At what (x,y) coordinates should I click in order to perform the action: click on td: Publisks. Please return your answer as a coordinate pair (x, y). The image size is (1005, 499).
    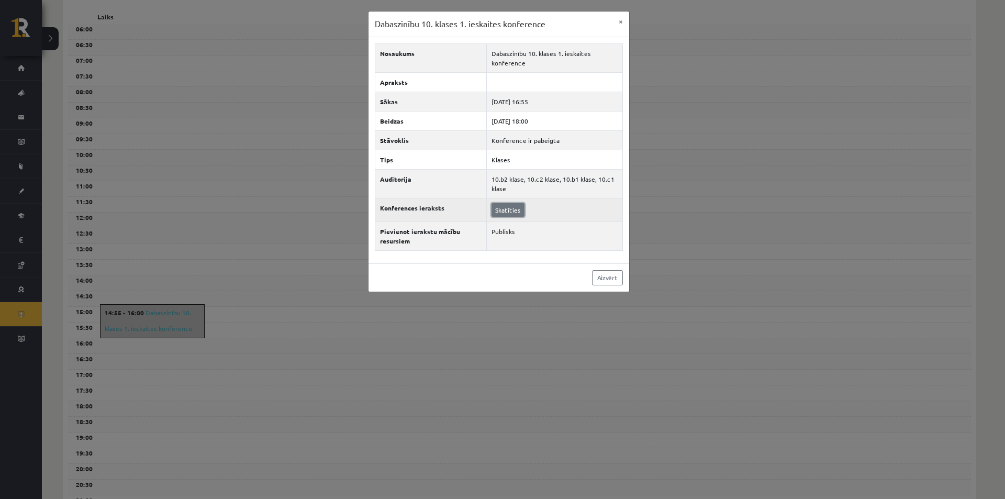
    Looking at the image, I should click on (554, 235).